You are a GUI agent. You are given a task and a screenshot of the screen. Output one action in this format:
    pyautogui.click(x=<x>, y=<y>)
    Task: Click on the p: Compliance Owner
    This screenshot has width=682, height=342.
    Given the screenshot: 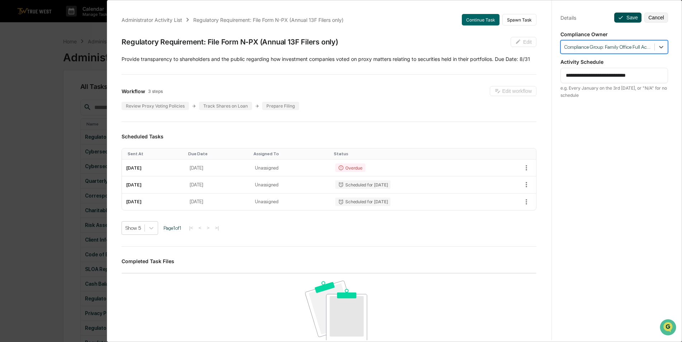 What is the action you would take?
    pyautogui.click(x=614, y=34)
    